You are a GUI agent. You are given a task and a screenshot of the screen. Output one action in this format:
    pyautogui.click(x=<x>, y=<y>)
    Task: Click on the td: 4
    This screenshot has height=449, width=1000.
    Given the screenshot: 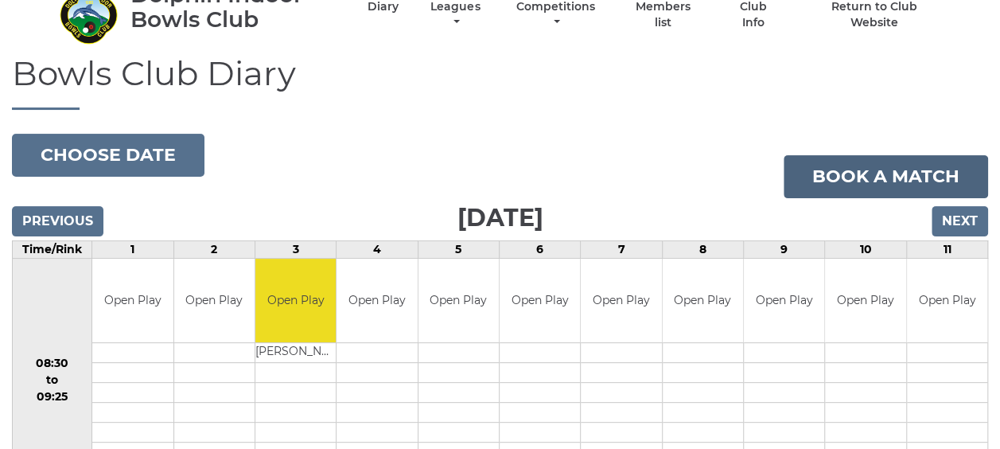 What is the action you would take?
    pyautogui.click(x=377, y=250)
    